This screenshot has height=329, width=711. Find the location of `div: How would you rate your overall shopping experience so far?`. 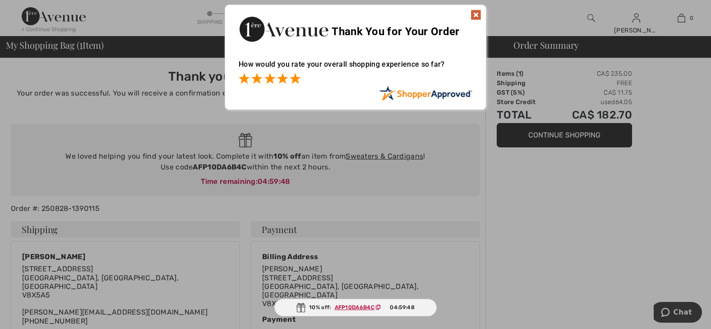

div: How would you rate your overall shopping experience so far? is located at coordinates (356, 68).